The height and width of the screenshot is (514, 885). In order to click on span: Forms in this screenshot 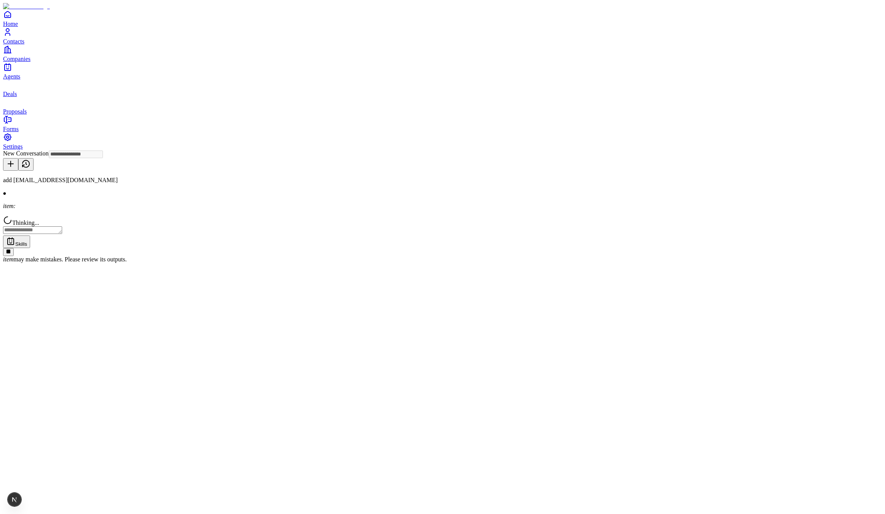, I will do `click(11, 129)`.